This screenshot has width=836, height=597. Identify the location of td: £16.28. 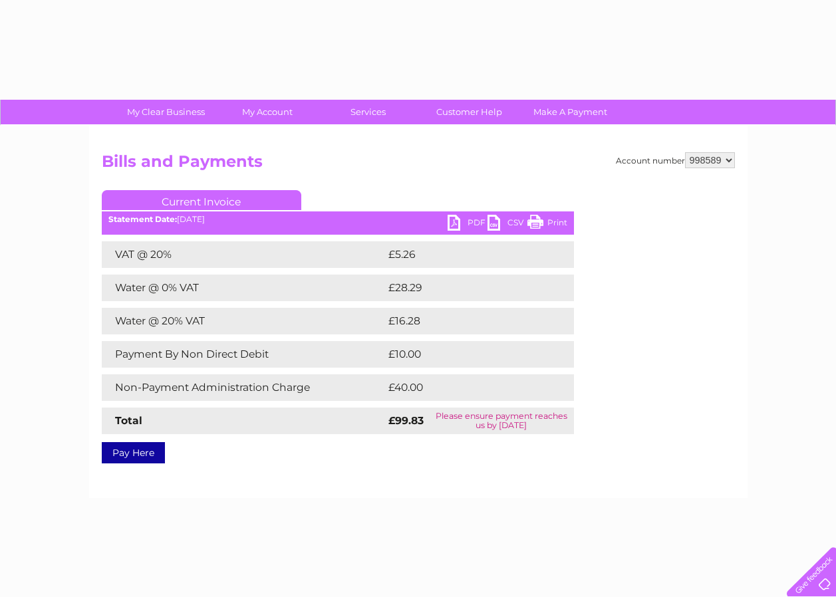
(465, 321).